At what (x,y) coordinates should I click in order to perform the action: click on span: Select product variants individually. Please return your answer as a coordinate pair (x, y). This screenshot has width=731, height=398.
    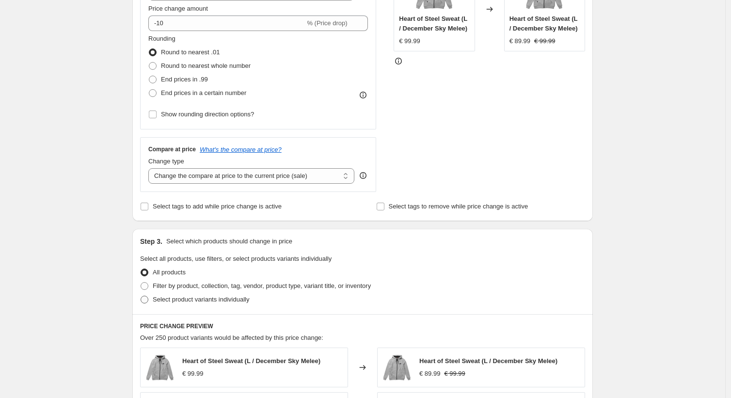
    Looking at the image, I should click on (201, 299).